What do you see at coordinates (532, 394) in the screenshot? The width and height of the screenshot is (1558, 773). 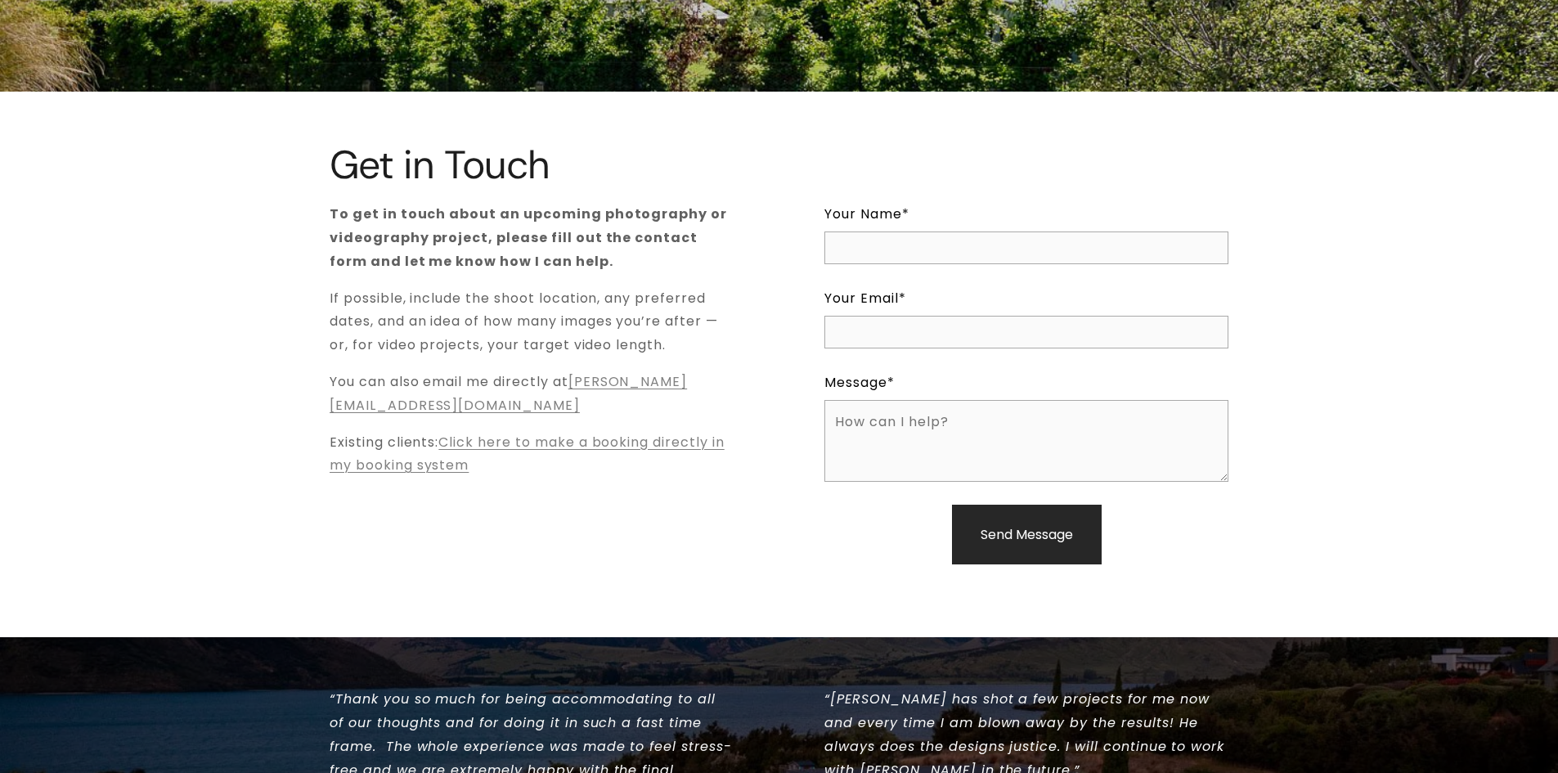 I see `p: You can also email me directly at` at bounding box center [532, 394].